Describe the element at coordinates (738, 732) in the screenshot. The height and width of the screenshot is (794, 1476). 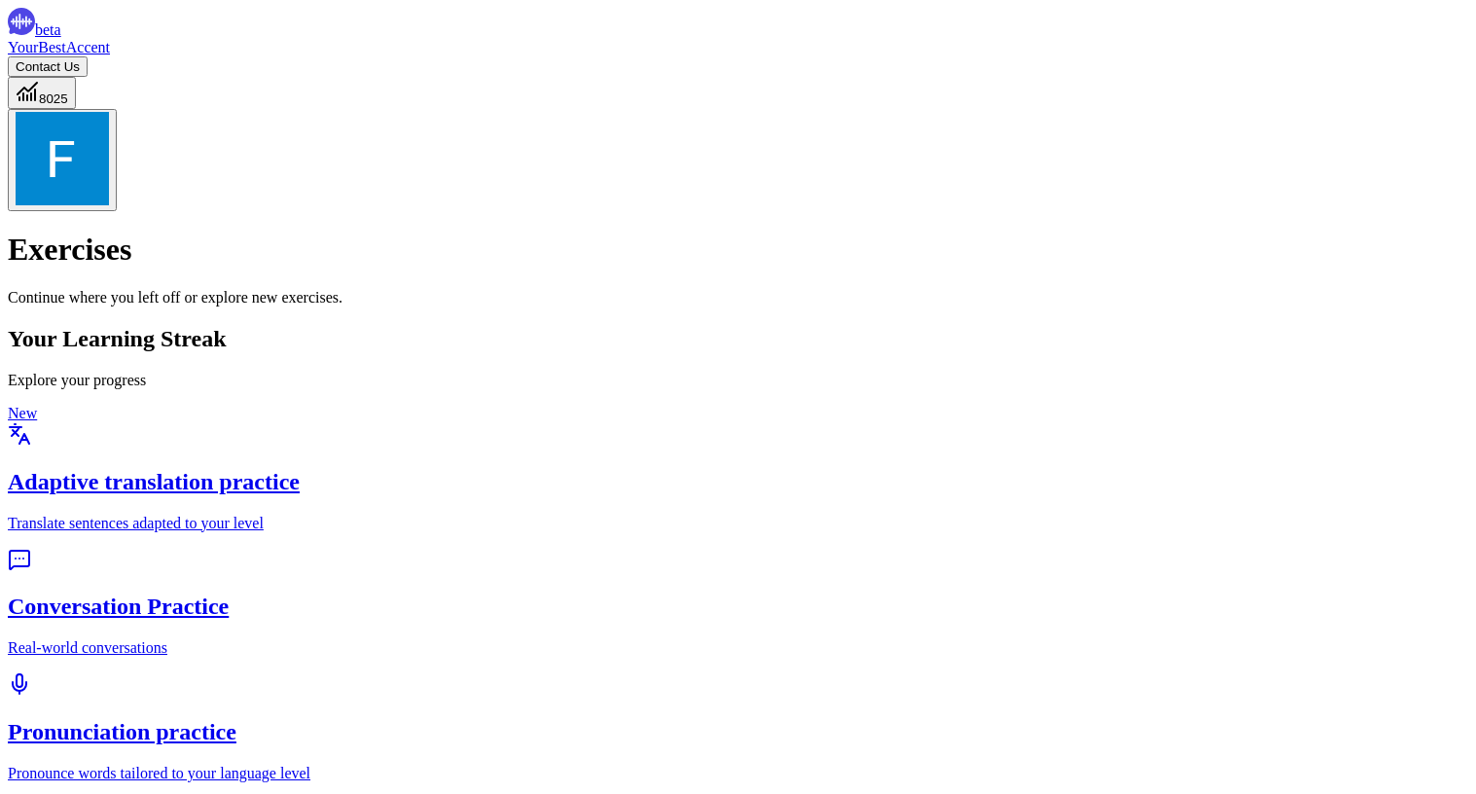
I see `h2: Pronunciation practice` at that location.